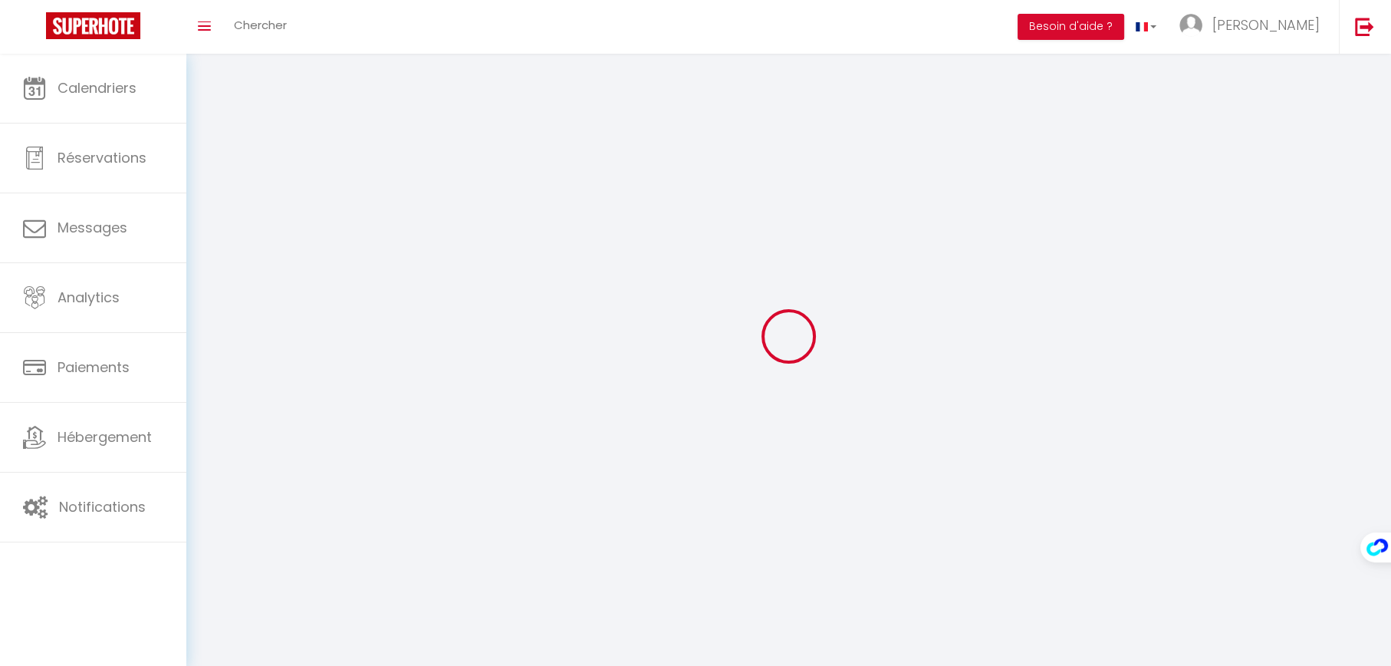  What do you see at coordinates (92, 227) in the screenshot?
I see `span: Messages` at bounding box center [92, 227].